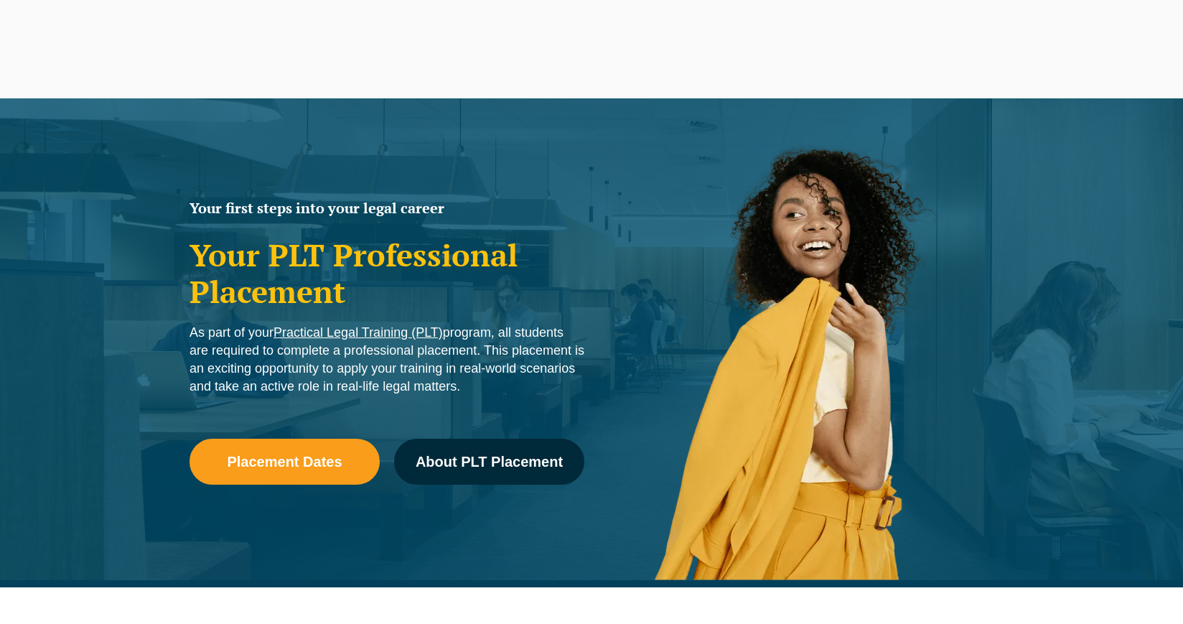  Describe the element at coordinates (489, 462) in the screenshot. I see `span: About PLT Placement` at that location.